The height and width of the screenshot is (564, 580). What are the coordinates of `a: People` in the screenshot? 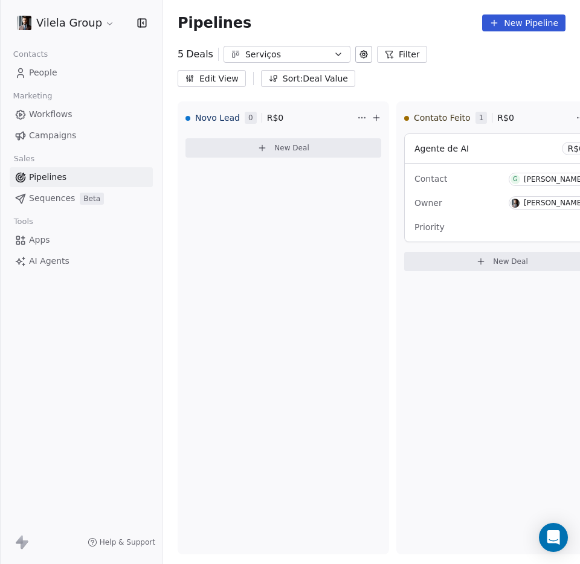 It's located at (81, 72).